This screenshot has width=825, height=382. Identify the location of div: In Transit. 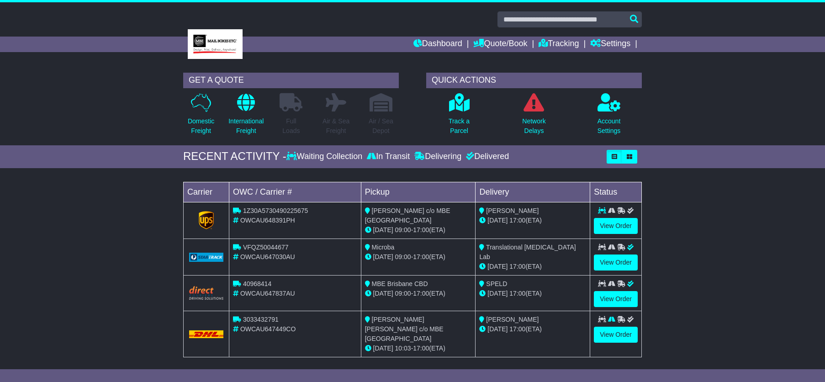
(388, 157).